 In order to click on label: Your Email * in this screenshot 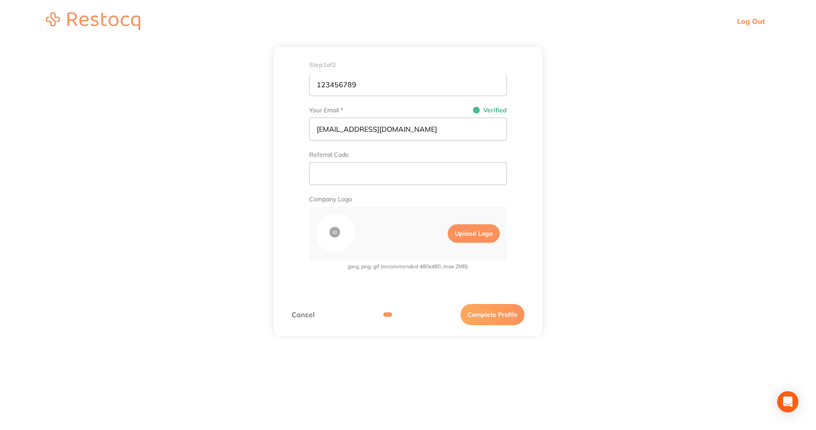, I will do `click(326, 110)`.